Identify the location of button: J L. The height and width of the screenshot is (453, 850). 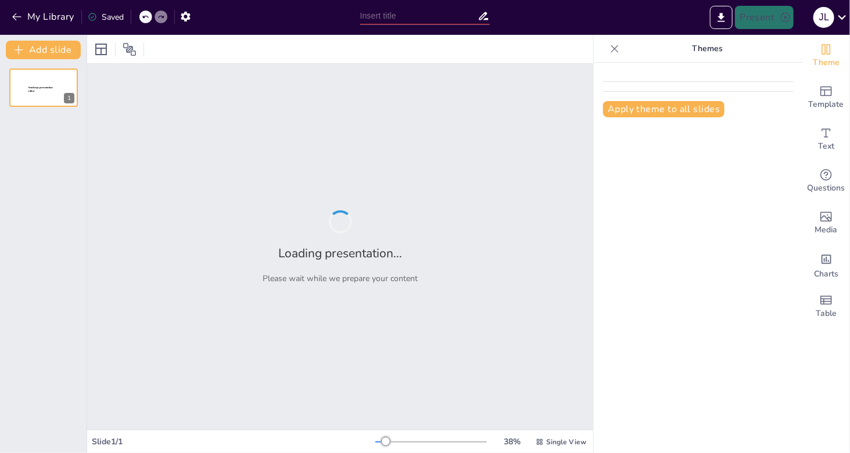
(824, 17).